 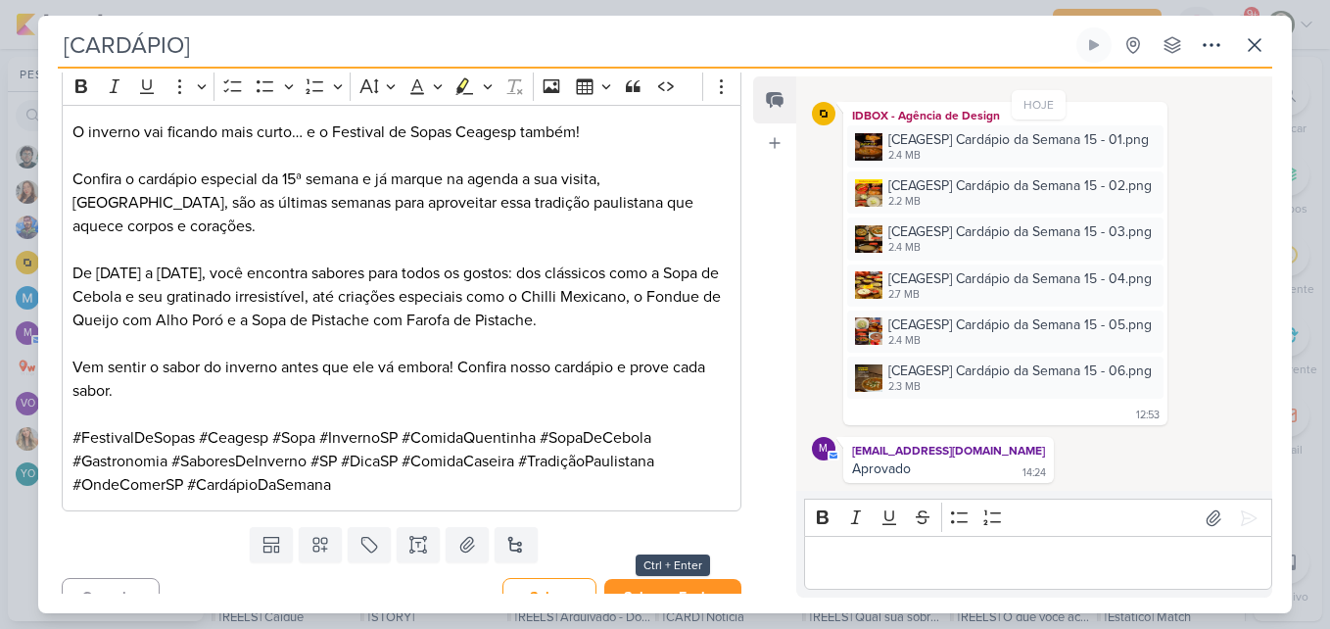 What do you see at coordinates (1020, 295) in the screenshot?
I see `div: 2.7 MB` at bounding box center [1020, 295].